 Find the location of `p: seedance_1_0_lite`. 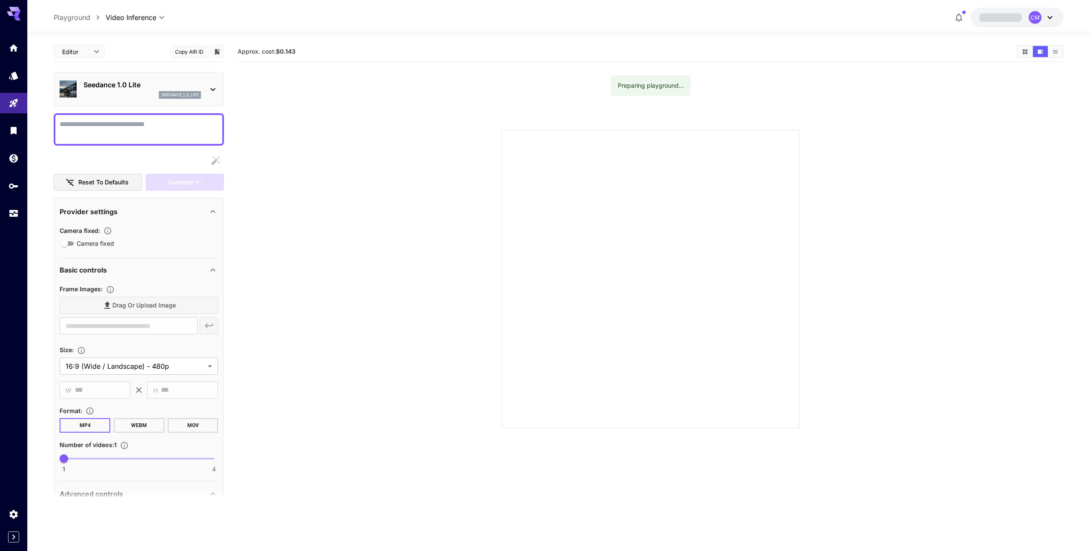

p: seedance_1_0_lite is located at coordinates (180, 95).